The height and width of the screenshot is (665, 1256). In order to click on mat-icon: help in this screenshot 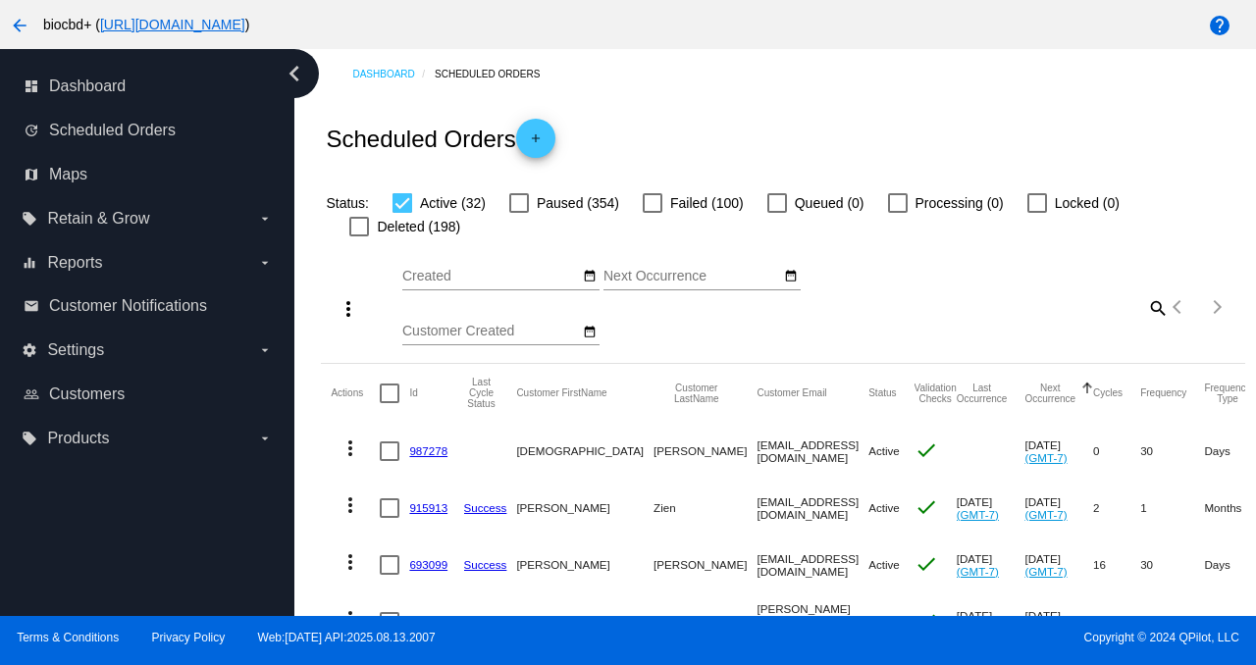, I will do `click(1219, 26)`.